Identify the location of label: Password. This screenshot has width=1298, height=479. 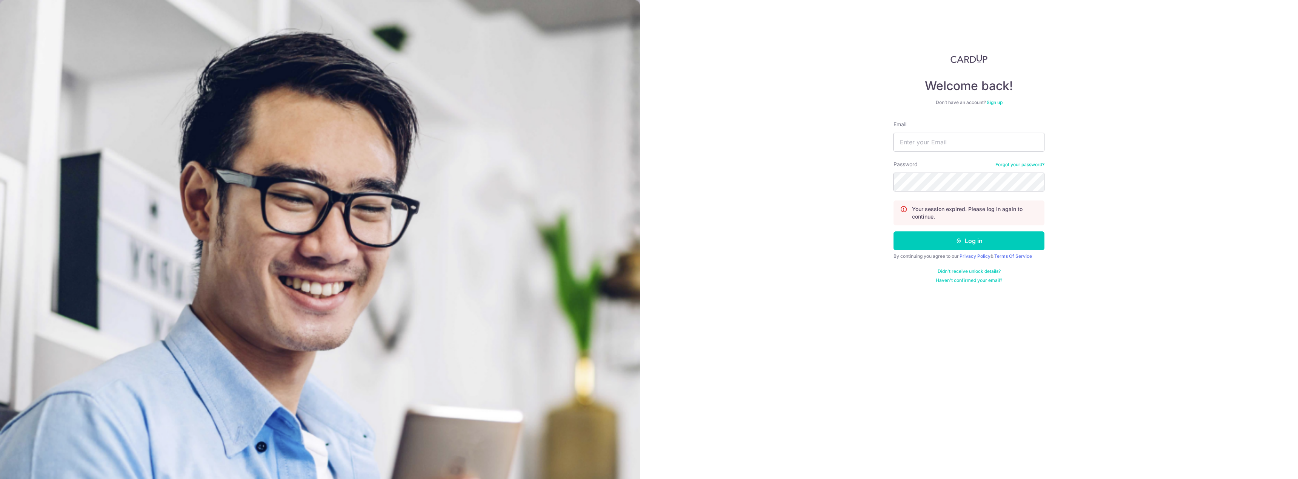
(905, 164).